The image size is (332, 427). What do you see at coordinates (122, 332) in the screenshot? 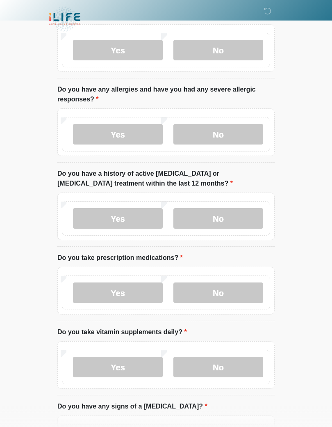
I see `label: Do you take vitamin supplements daily?` at bounding box center [122, 332].